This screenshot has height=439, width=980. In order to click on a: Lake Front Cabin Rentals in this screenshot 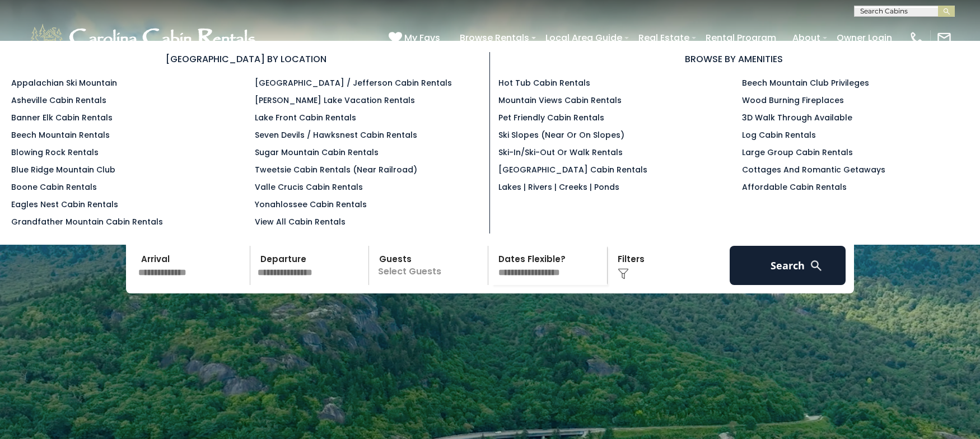, I will do `click(305, 118)`.